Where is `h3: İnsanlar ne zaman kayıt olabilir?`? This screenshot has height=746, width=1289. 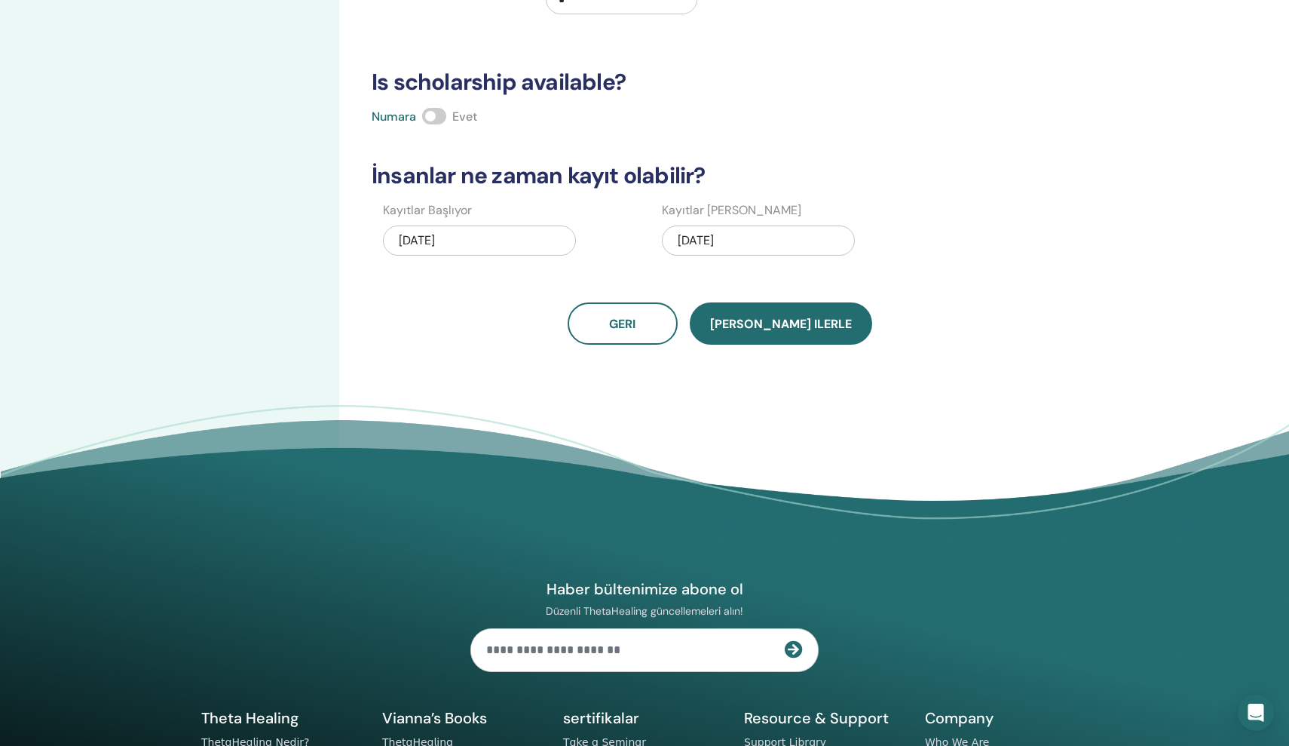 h3: İnsanlar ne zaman kayıt olabilir? is located at coordinates (720, 176).